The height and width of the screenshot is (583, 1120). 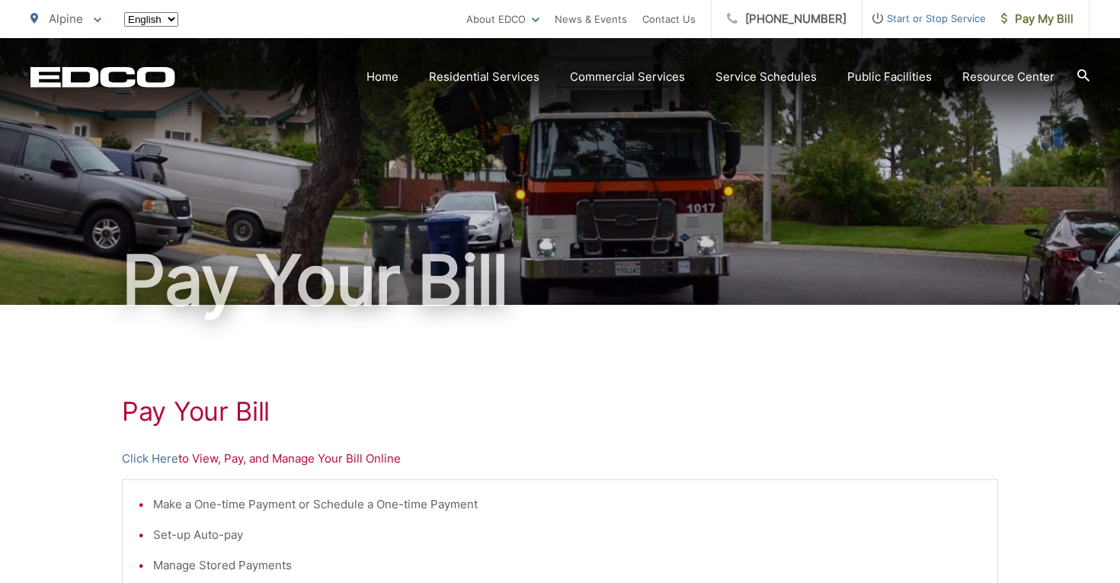 I want to click on li: Set-up Auto-pay, so click(x=568, y=535).